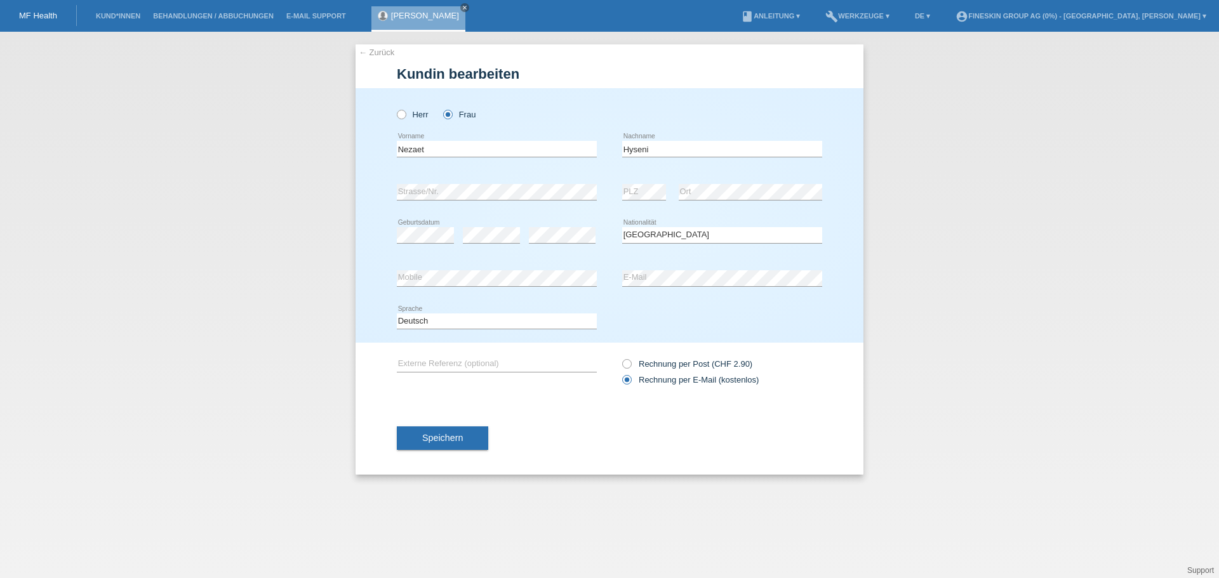 This screenshot has height=578, width=1219. What do you see at coordinates (1200, 571) in the screenshot?
I see `a: Support` at bounding box center [1200, 571].